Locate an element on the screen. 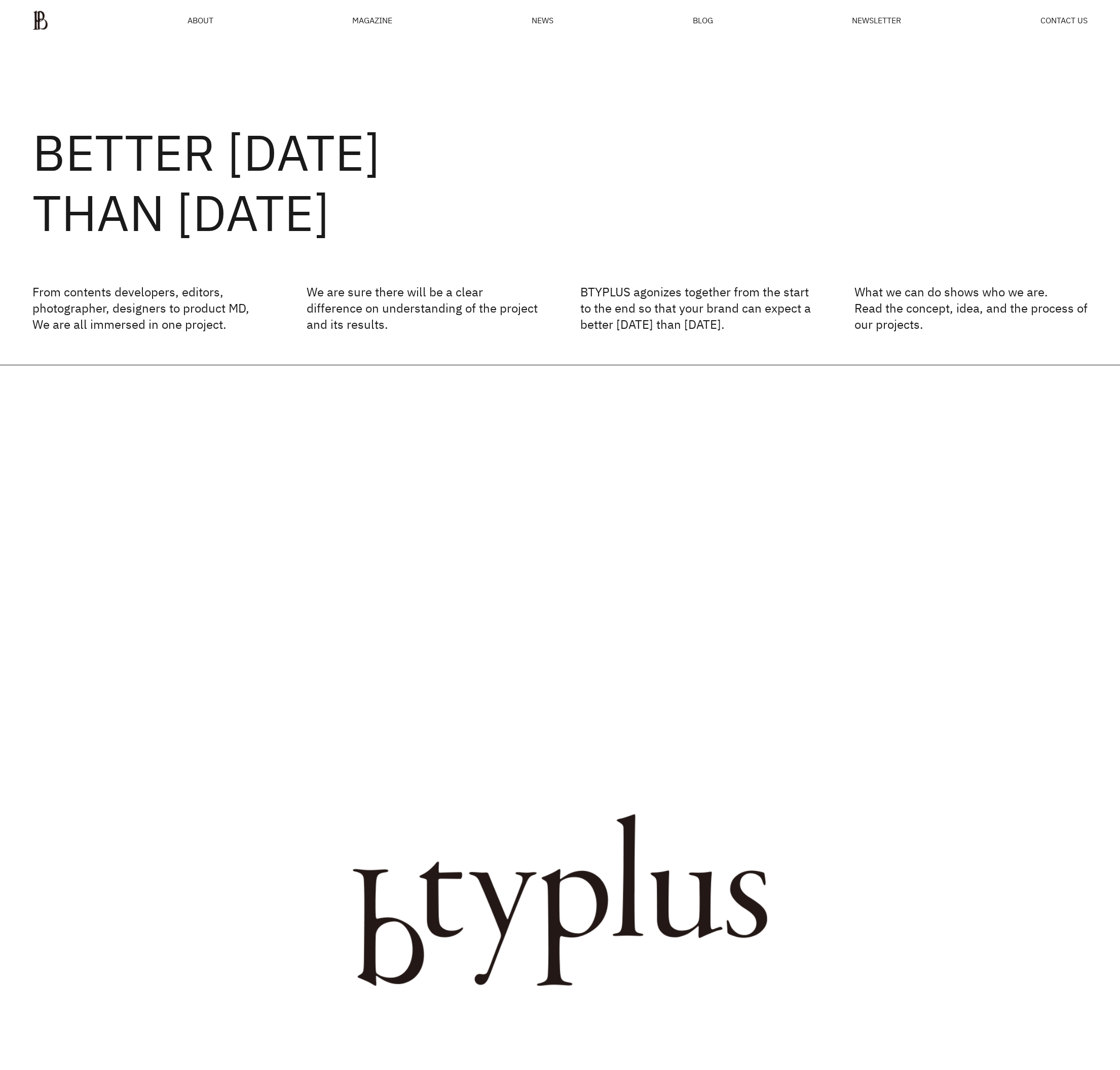  a: ABOUT is located at coordinates (200, 20).